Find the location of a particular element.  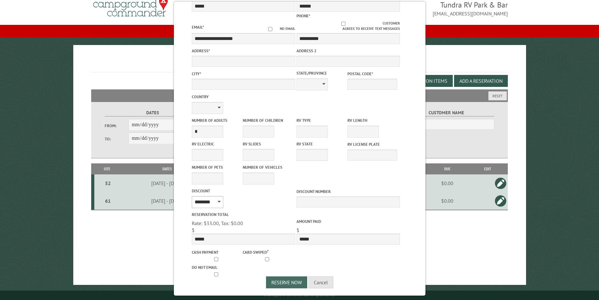

label: RV License Plate is located at coordinates (373, 144).